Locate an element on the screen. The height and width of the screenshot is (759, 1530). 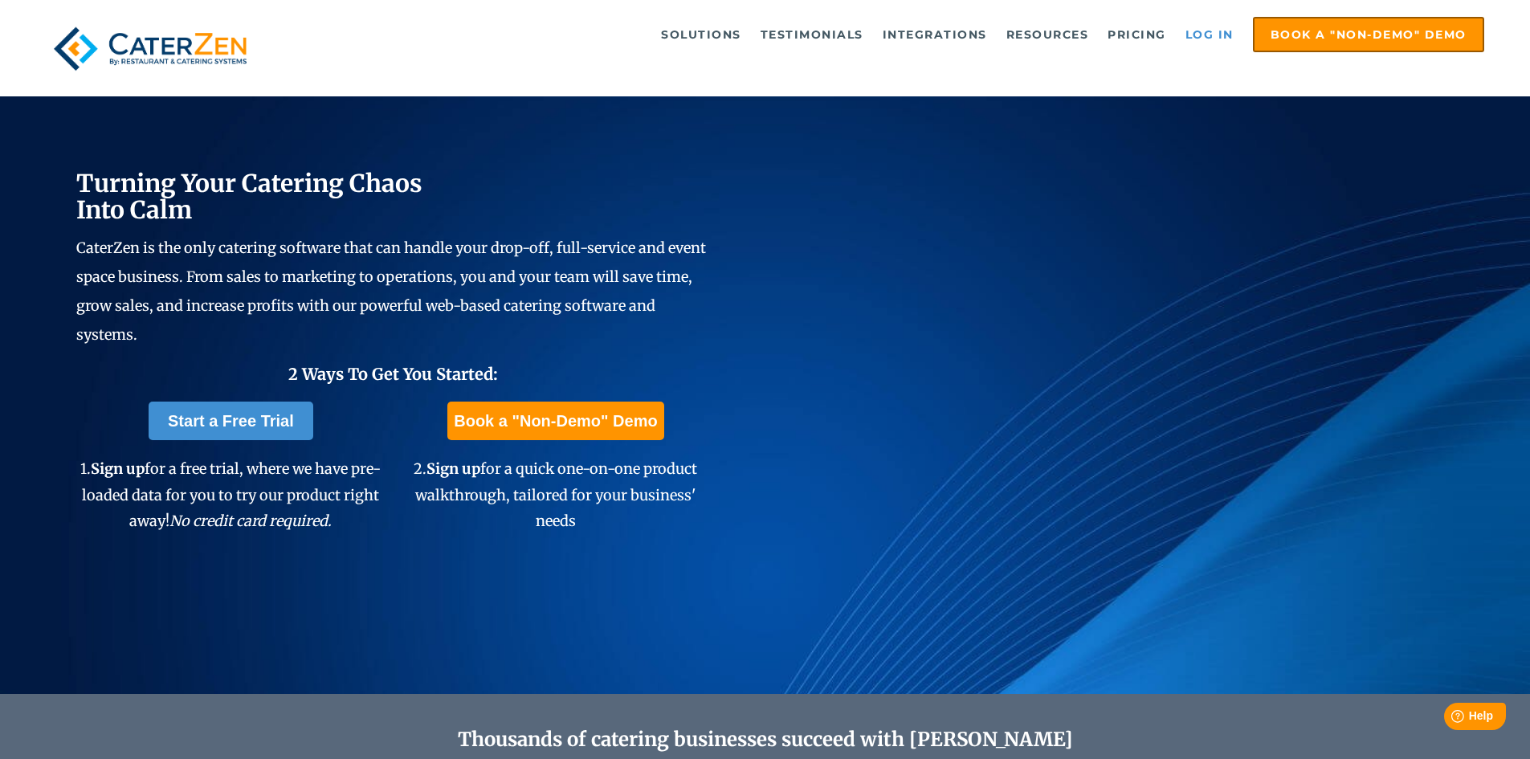
img: caterzen is located at coordinates (150, 48).